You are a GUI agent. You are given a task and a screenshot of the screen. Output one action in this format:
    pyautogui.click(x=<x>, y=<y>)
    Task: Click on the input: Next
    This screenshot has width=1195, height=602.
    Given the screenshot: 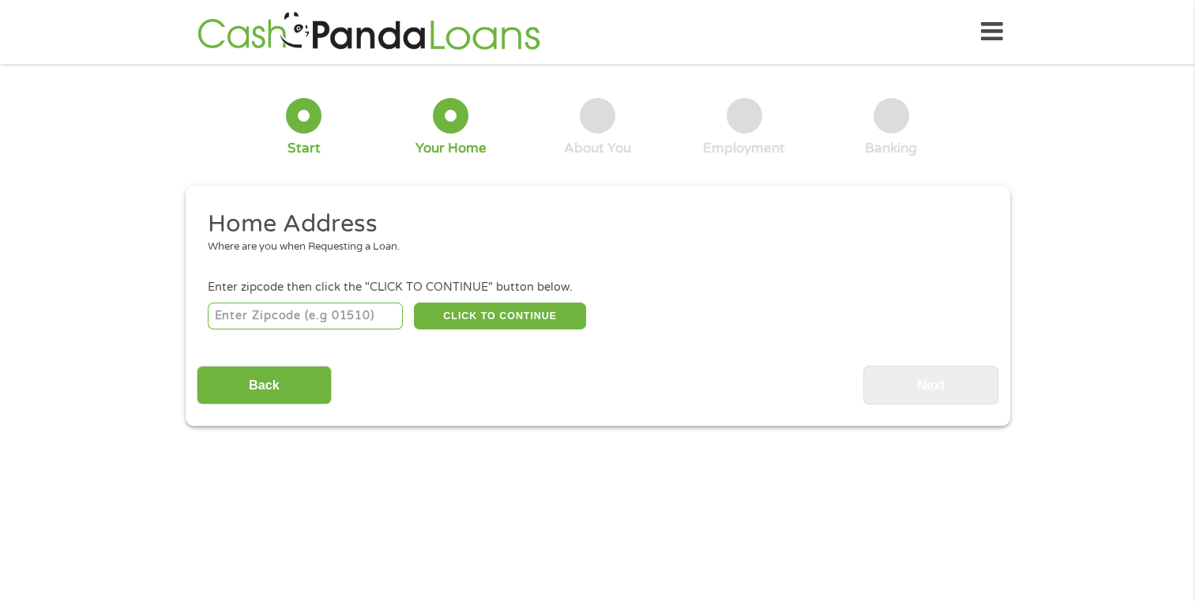 What is the action you would take?
    pyautogui.click(x=931, y=385)
    